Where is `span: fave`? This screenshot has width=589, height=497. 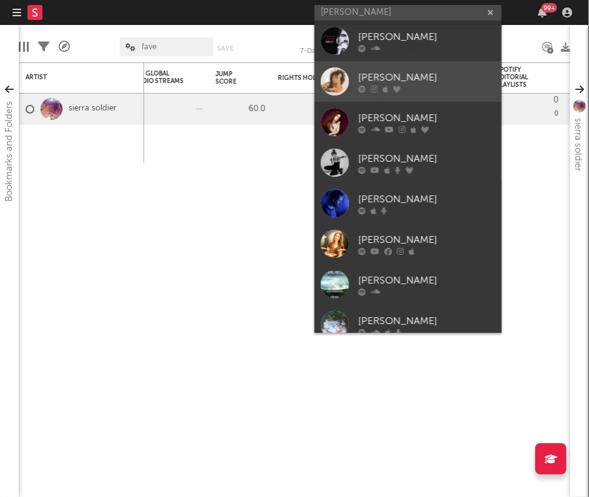 span: fave is located at coordinates (150, 47).